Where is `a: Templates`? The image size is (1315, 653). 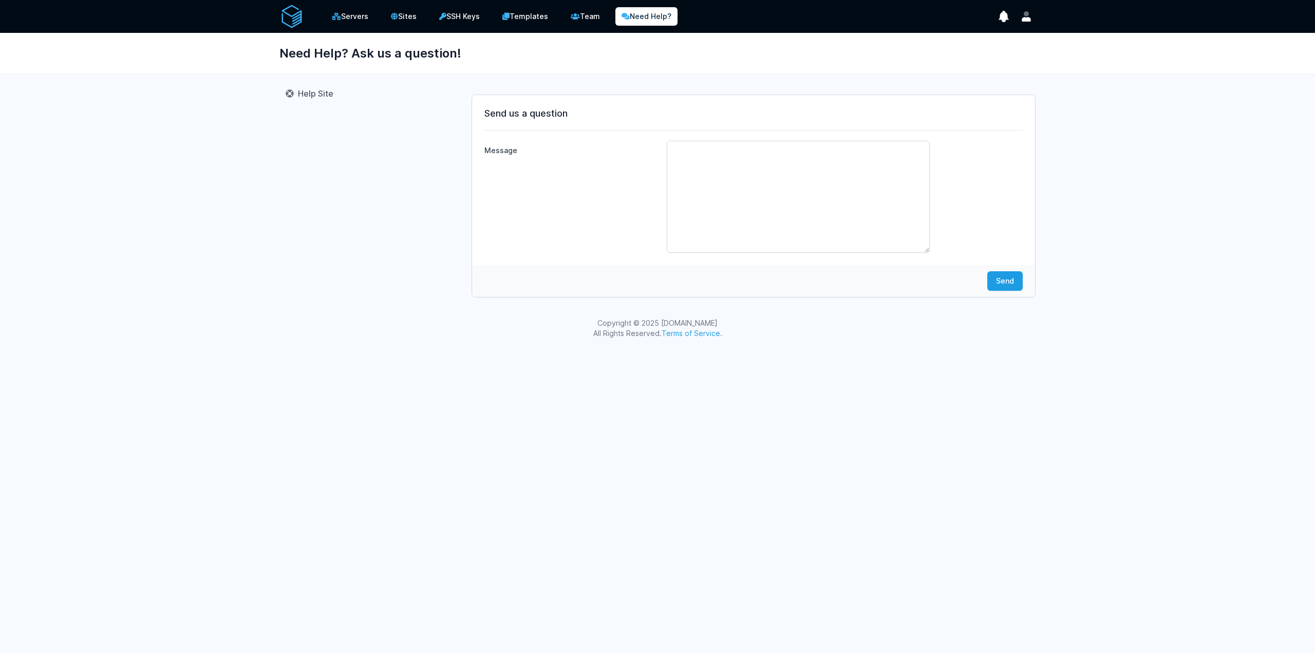
a: Templates is located at coordinates (525, 16).